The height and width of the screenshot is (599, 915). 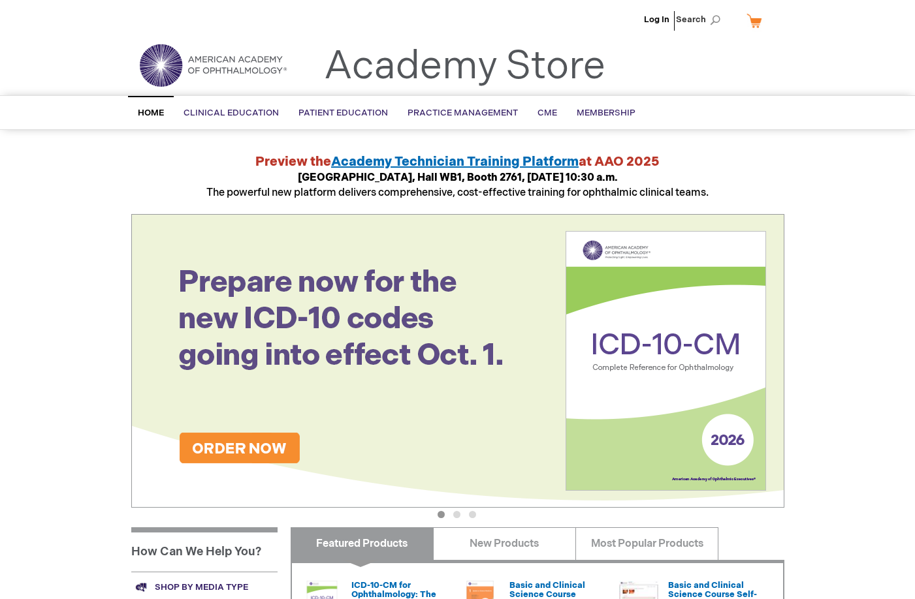 I want to click on a: Academy Store, so click(x=464, y=67).